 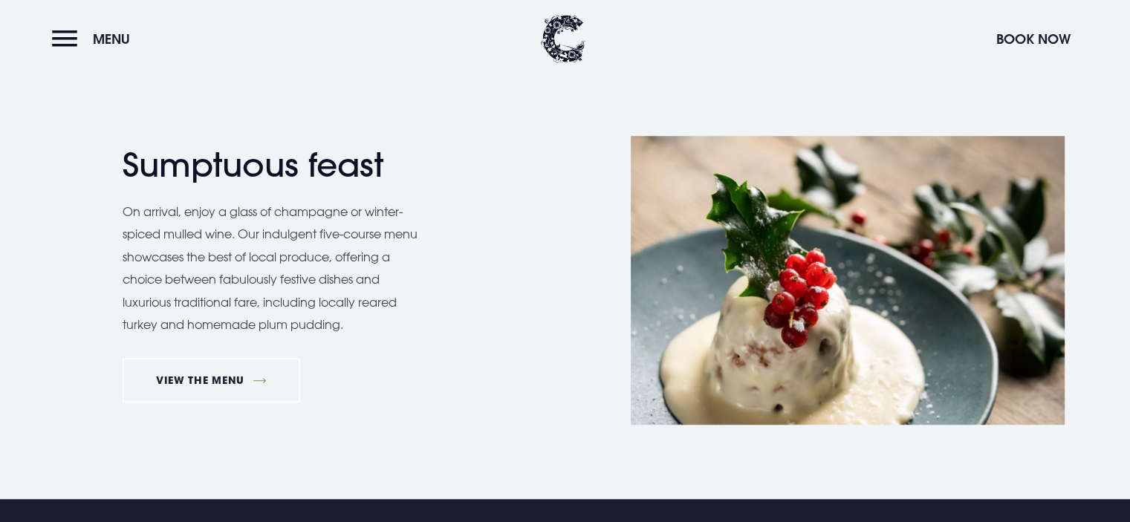 What do you see at coordinates (212, 380) in the screenshot?
I see `a: VIEW THE MENU` at bounding box center [212, 380].